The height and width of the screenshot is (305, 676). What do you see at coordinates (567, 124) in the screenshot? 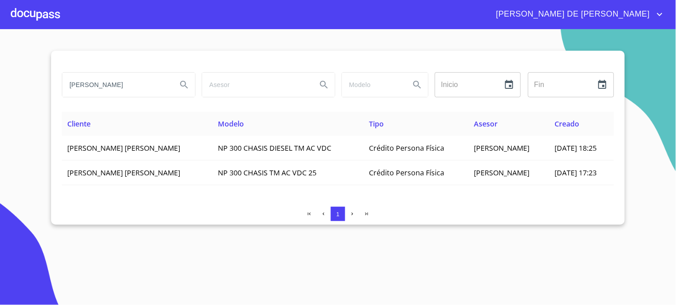
I see `span: Creado` at bounding box center [567, 124].